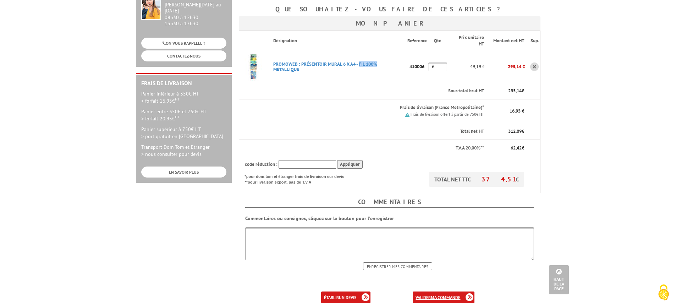 The height and width of the screenshot is (305, 676). I want to click on th: Sup., so click(532, 40).